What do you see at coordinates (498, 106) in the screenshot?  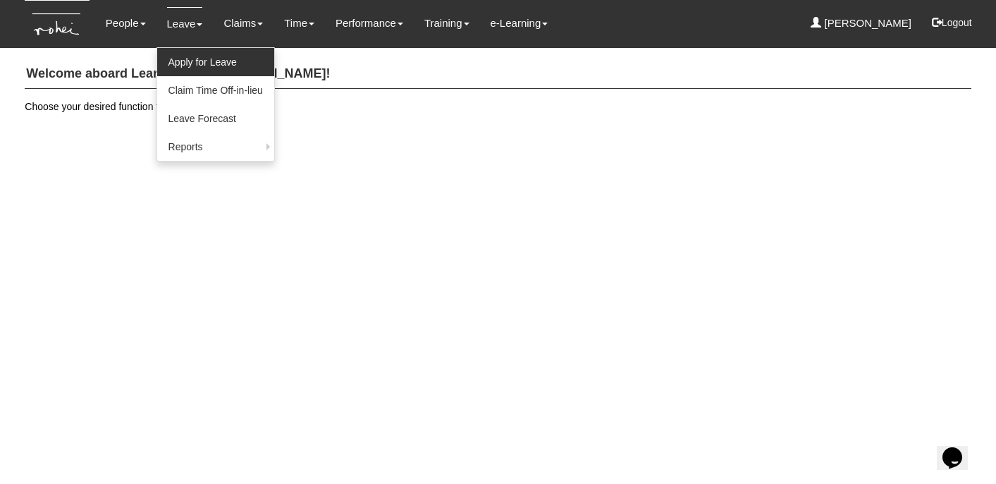 I see `p: Choose your desired function from the menu above.` at bounding box center [498, 106].